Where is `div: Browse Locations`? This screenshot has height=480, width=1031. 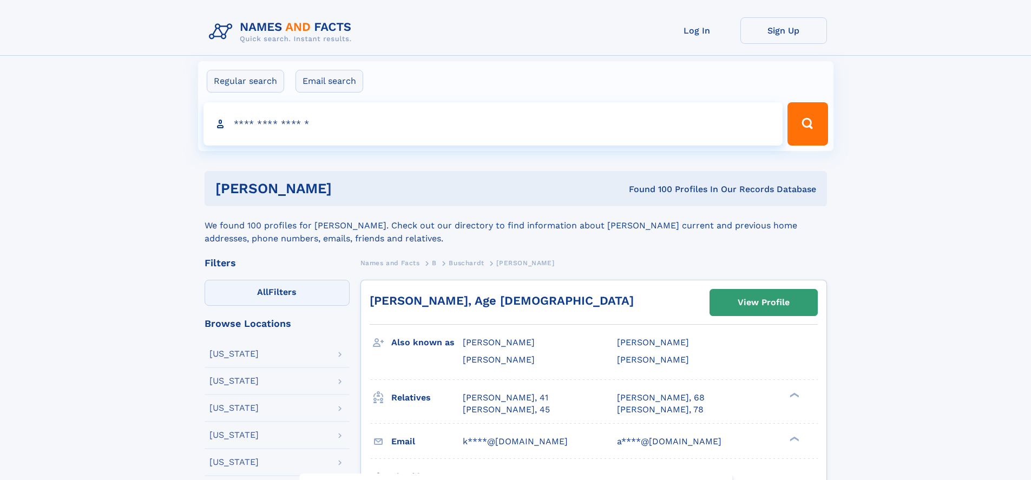 div: Browse Locations is located at coordinates (277, 324).